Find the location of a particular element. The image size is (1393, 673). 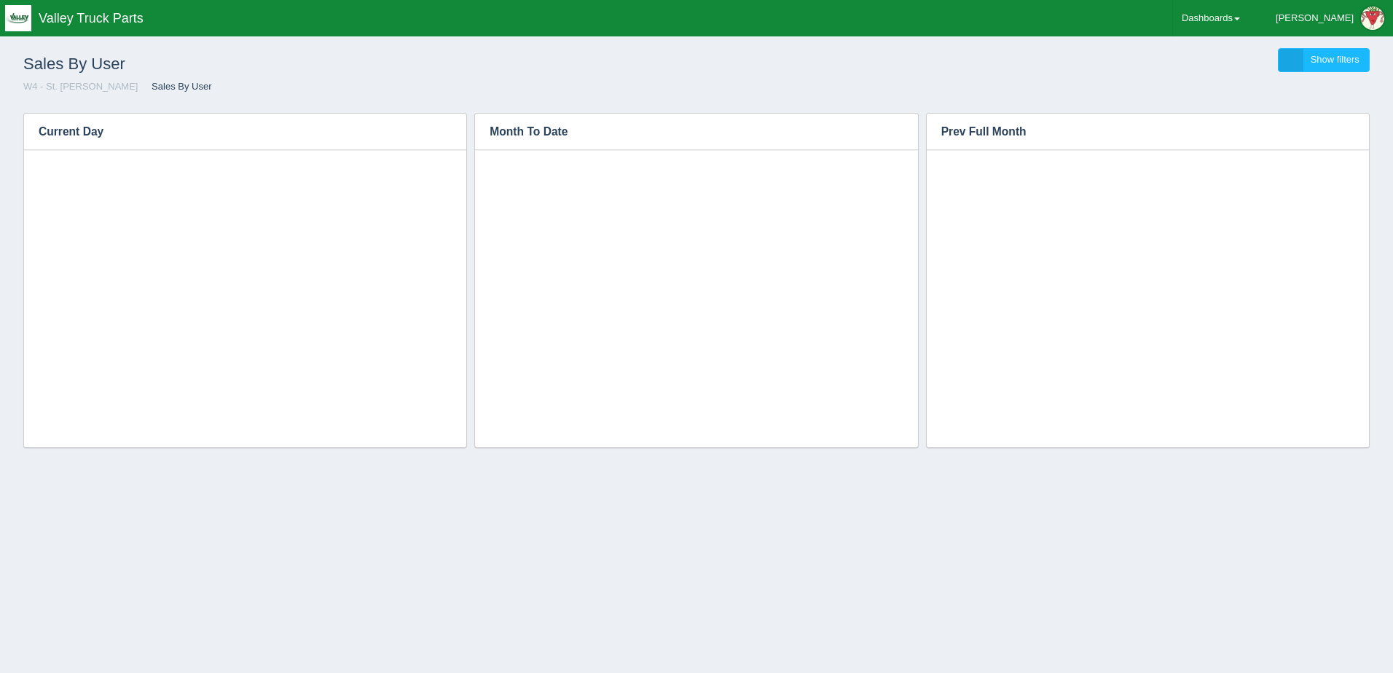

img: q1blfpkbivjhsugxdrfq.png is located at coordinates (18, 18).